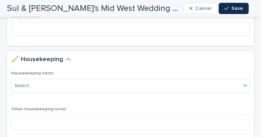  Describe the element at coordinates (39, 110) in the screenshot. I see `span: Other housekeeping notes` at that location.